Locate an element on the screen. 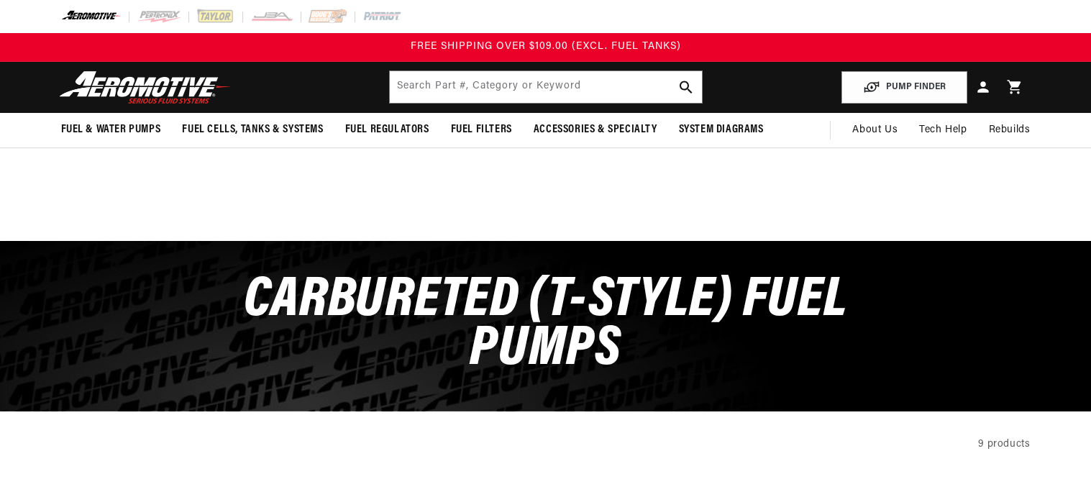 Image resolution: width=1091 pixels, height=492 pixels. span: 9 products is located at coordinates (1004, 444).